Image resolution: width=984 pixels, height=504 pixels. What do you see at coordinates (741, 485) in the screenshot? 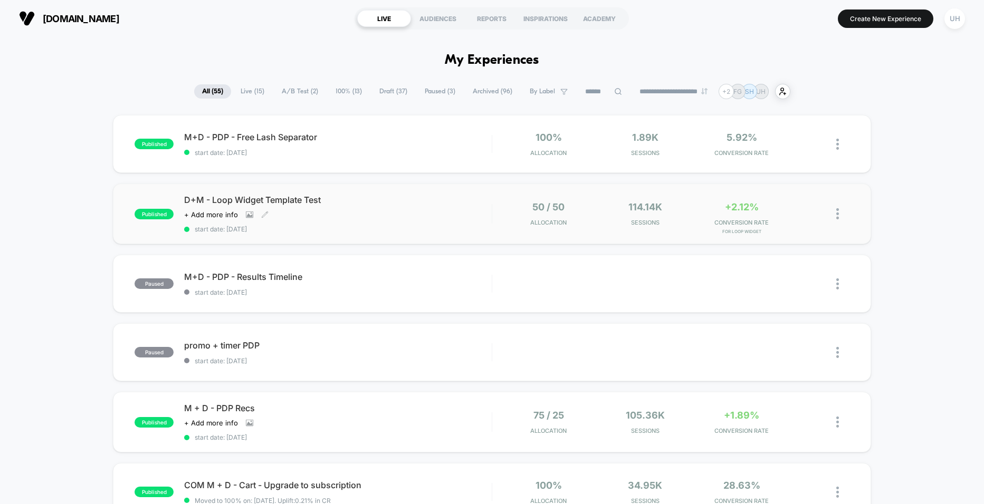
I see `span: 28.63%` at bounding box center [741, 485].